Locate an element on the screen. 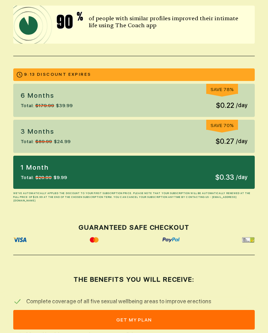 The width and height of the screenshot is (268, 333). p: 6 months is located at coordinates (46, 96).